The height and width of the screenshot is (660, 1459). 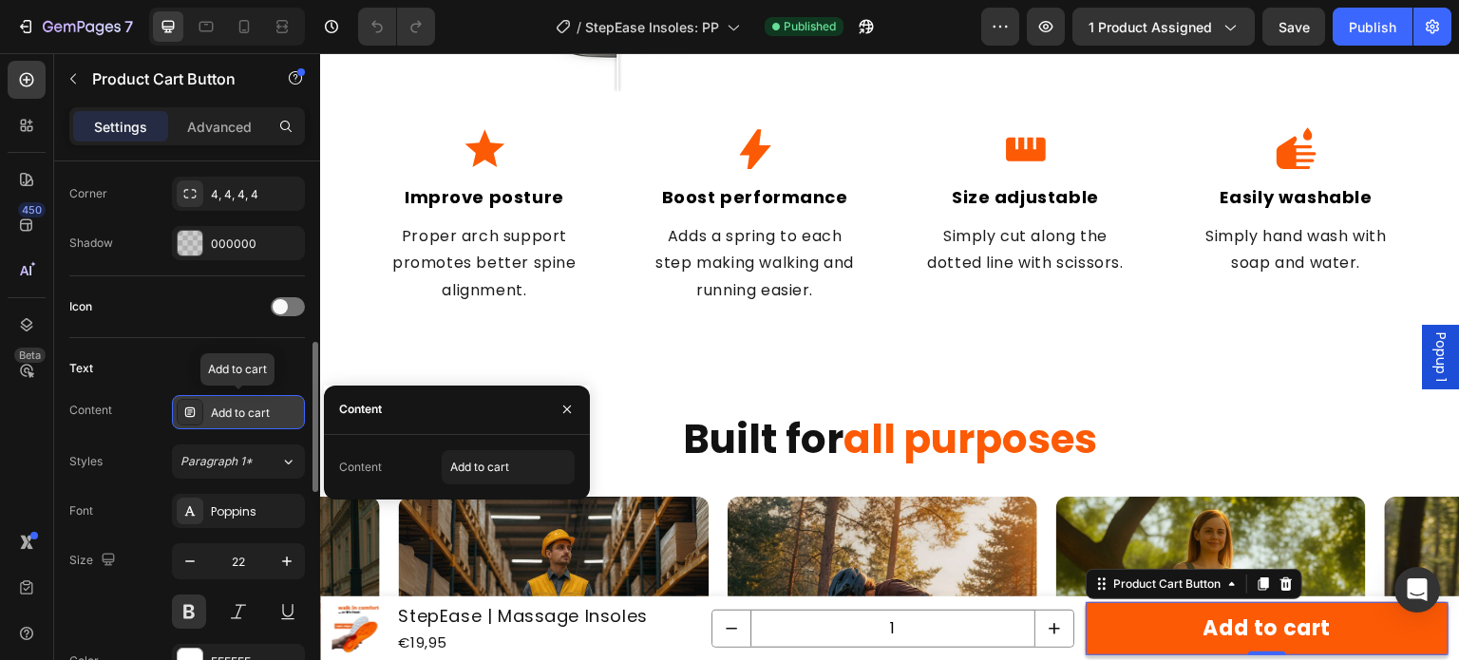 What do you see at coordinates (705, 143) in the screenshot?
I see `h2: Size adjustable` at bounding box center [705, 143].